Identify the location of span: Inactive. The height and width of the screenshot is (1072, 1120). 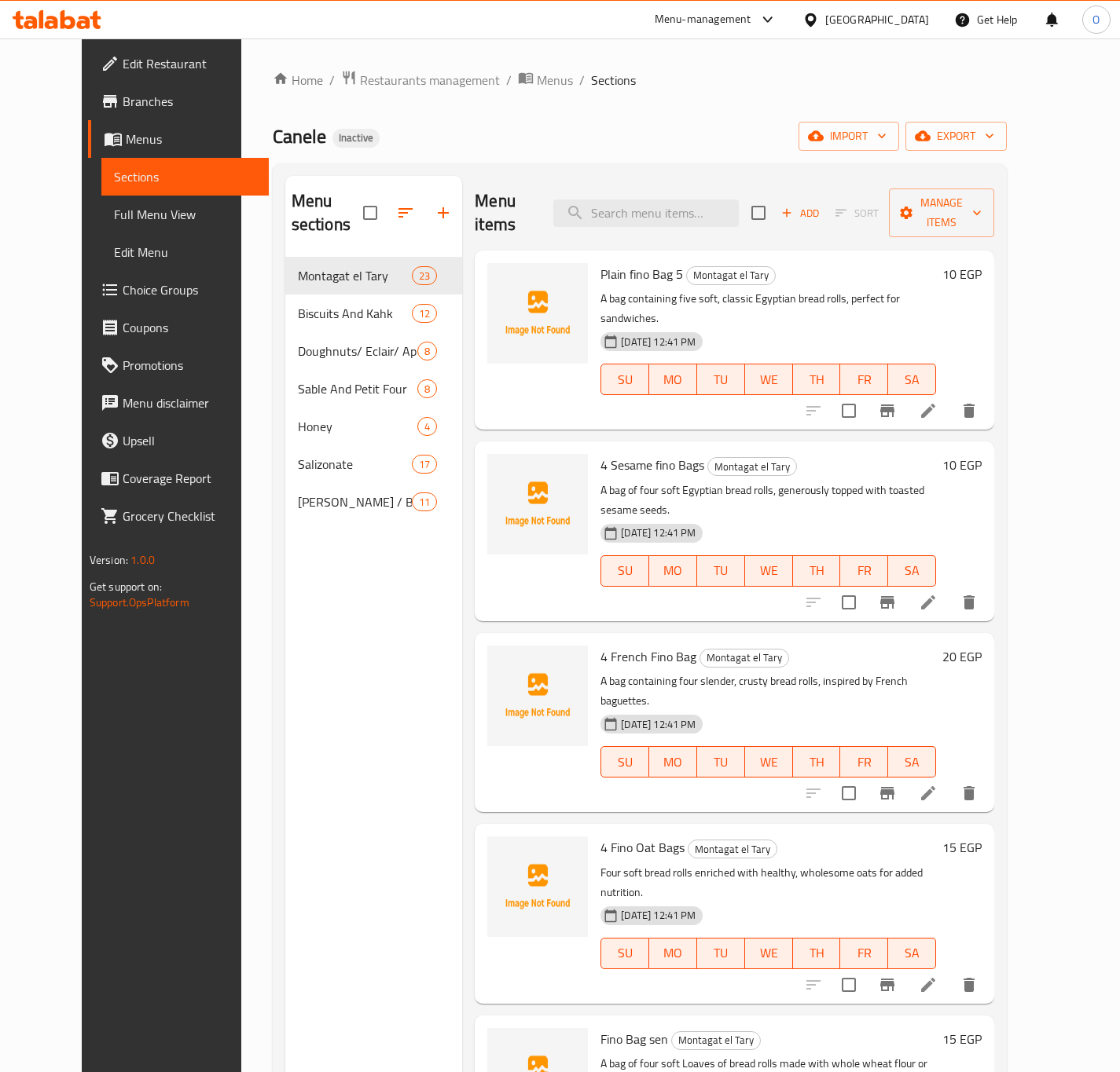
(356, 137).